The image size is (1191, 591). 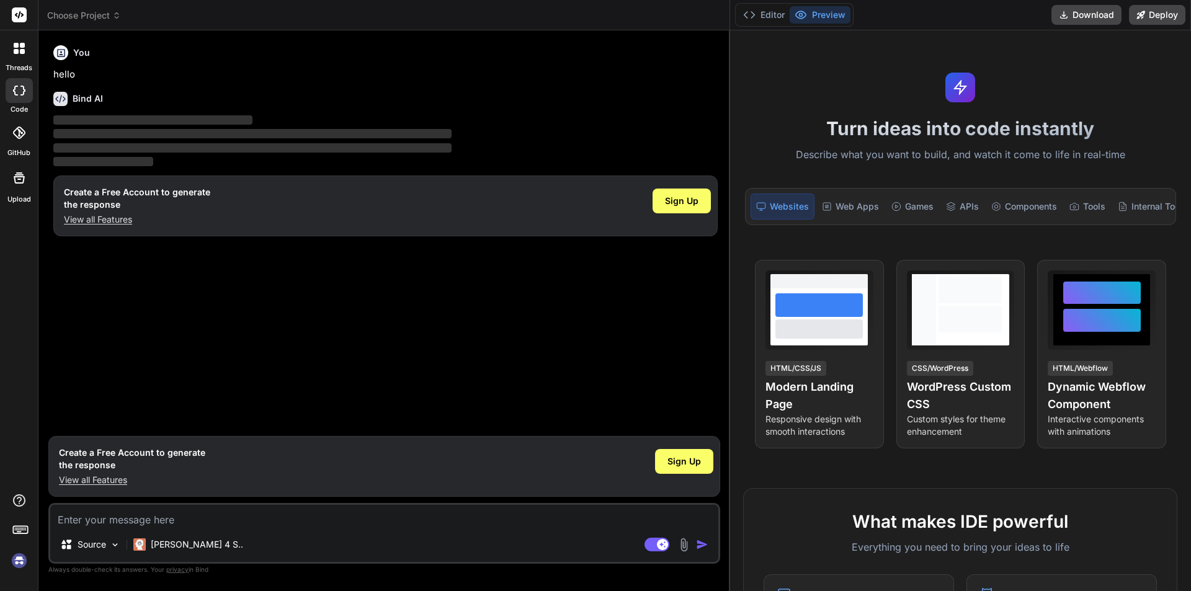 I want to click on p: Describe what you want to build, and watch it come to life in real-time, so click(x=960, y=155).